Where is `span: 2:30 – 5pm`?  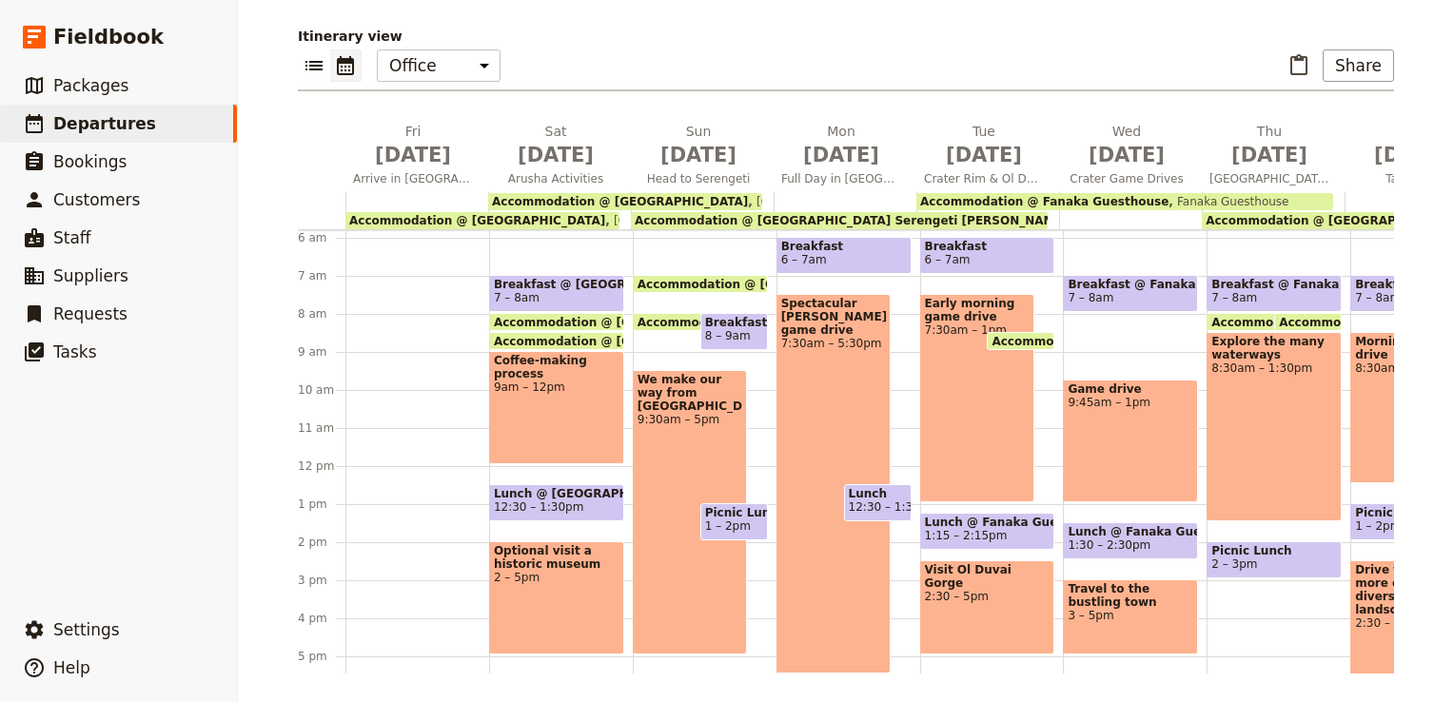 span: 2:30 – 5pm is located at coordinates (988, 597).